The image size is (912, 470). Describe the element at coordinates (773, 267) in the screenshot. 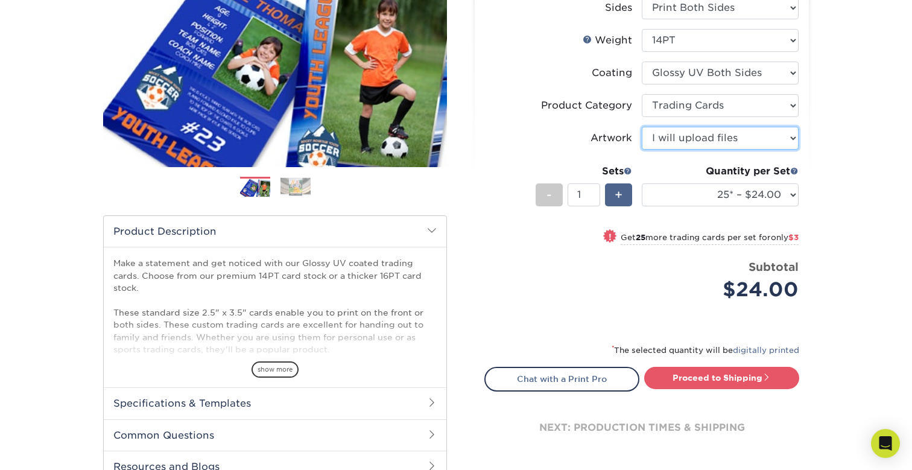

I see `strong: Subtotal` at that location.